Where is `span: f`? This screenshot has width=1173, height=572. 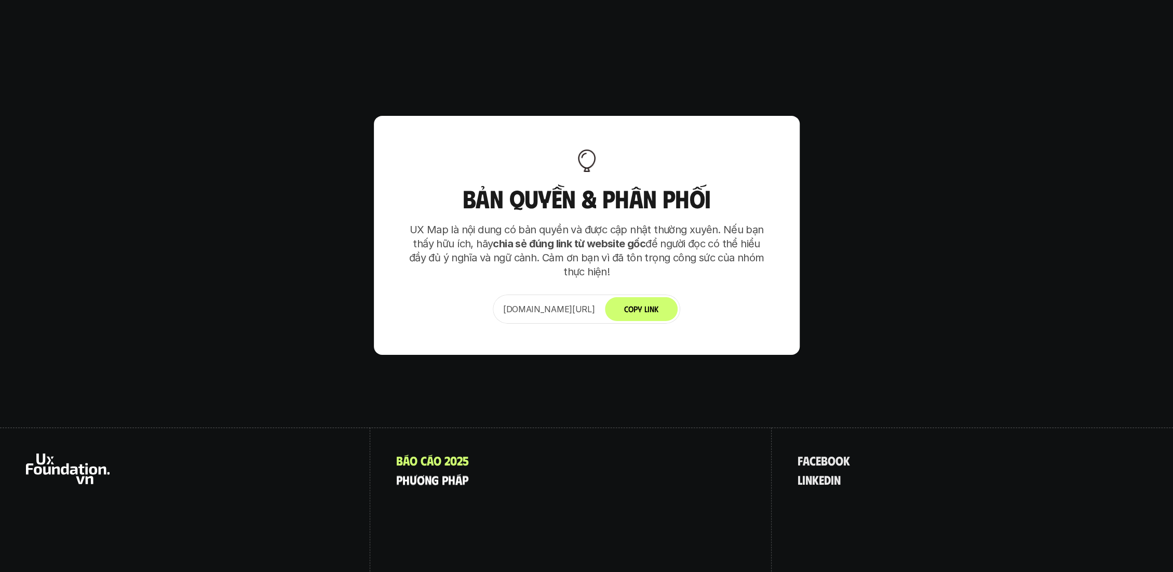 span: f is located at coordinates (800, 460).